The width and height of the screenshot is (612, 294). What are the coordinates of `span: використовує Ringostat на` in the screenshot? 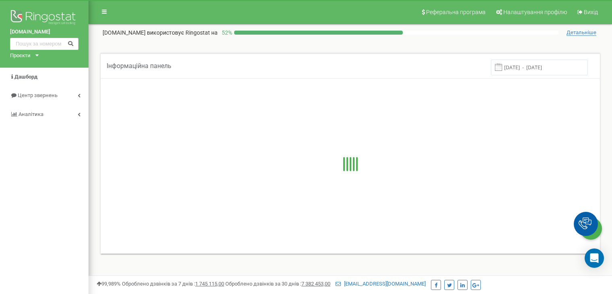 It's located at (182, 33).